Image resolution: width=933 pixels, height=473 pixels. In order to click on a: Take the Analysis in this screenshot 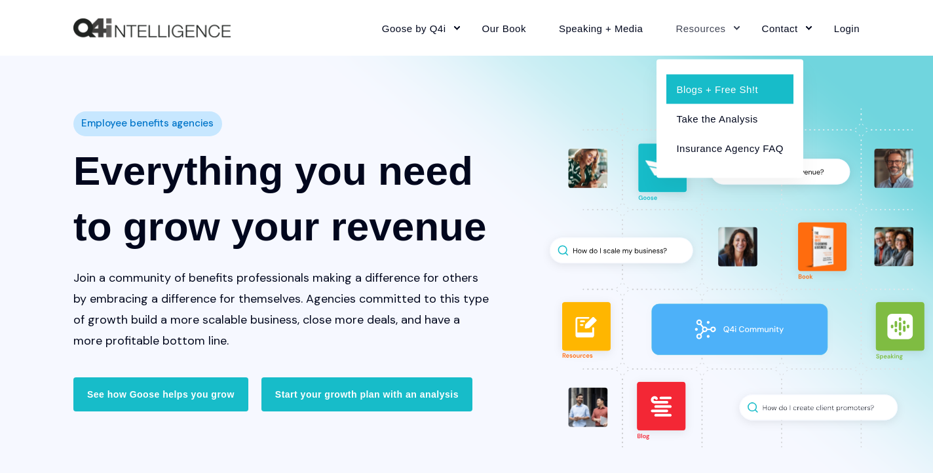, I will do `click(729, 118)`.